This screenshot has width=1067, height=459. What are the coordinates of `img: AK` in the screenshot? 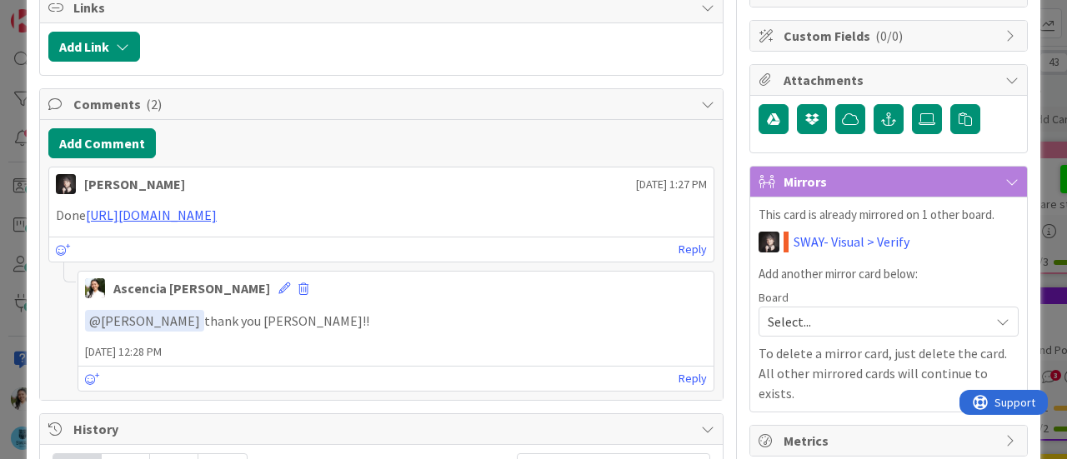 It's located at (95, 288).